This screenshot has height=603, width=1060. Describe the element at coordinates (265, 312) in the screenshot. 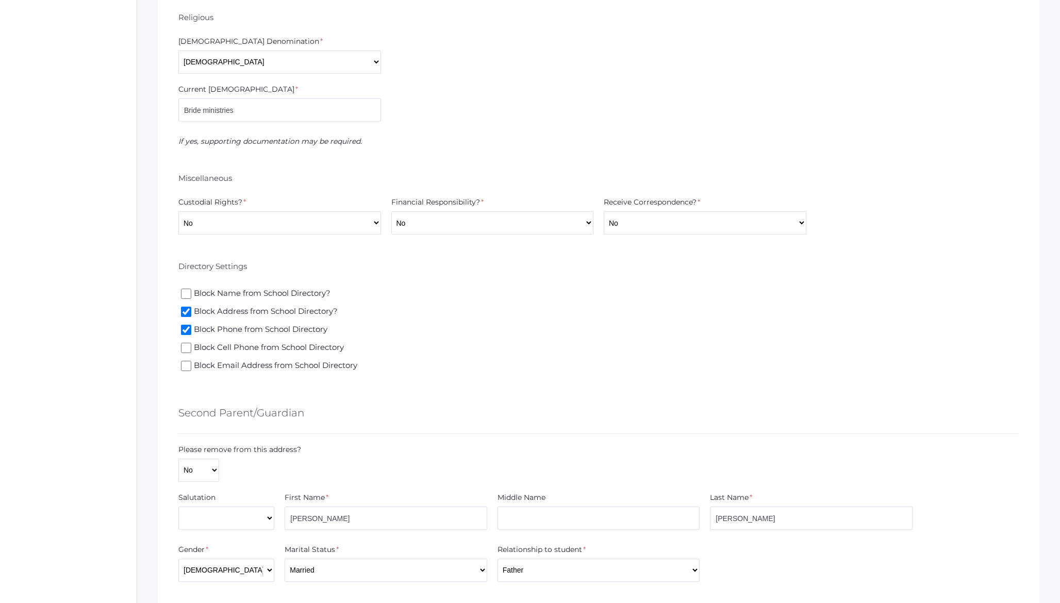

I see `span: Block Address from School Directory?` at that location.